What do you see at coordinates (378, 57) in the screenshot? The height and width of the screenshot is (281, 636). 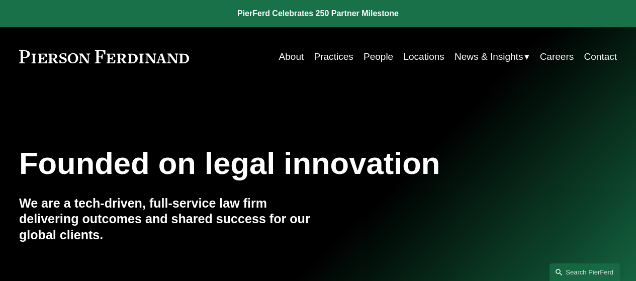 I see `a: People` at bounding box center [378, 57].